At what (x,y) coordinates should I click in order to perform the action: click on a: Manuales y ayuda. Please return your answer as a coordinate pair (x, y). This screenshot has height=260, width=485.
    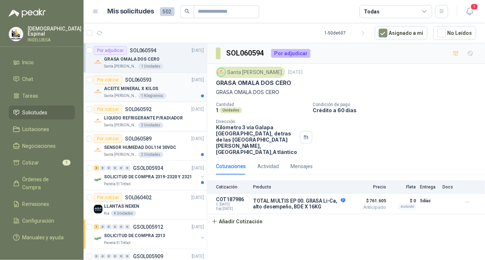
    Looking at the image, I should click on (42, 238).